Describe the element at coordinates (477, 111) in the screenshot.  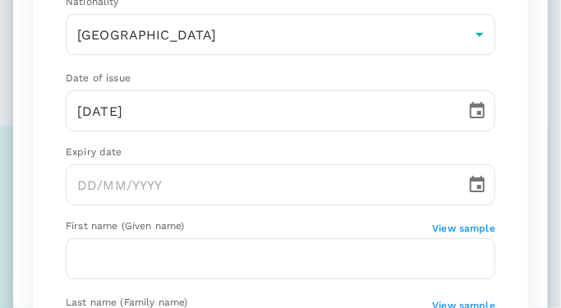
I see `button: Choose date, selected date is Jun 1, 2024` at that location.